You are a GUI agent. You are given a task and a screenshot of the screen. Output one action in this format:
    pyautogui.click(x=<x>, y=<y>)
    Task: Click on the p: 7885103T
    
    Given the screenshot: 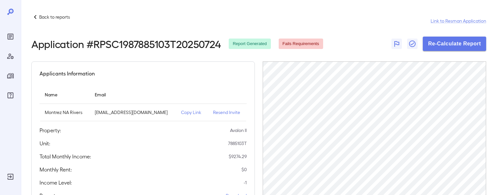 What is the action you would take?
    pyautogui.click(x=237, y=143)
    